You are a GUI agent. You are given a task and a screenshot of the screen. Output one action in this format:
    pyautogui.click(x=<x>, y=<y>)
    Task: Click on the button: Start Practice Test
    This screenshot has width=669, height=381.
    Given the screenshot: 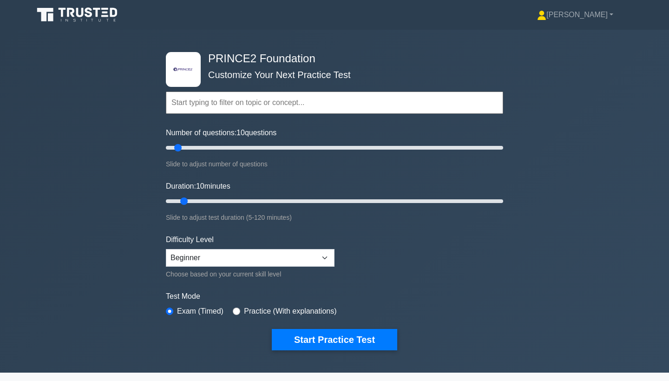 What is the action you would take?
    pyautogui.click(x=335, y=340)
    